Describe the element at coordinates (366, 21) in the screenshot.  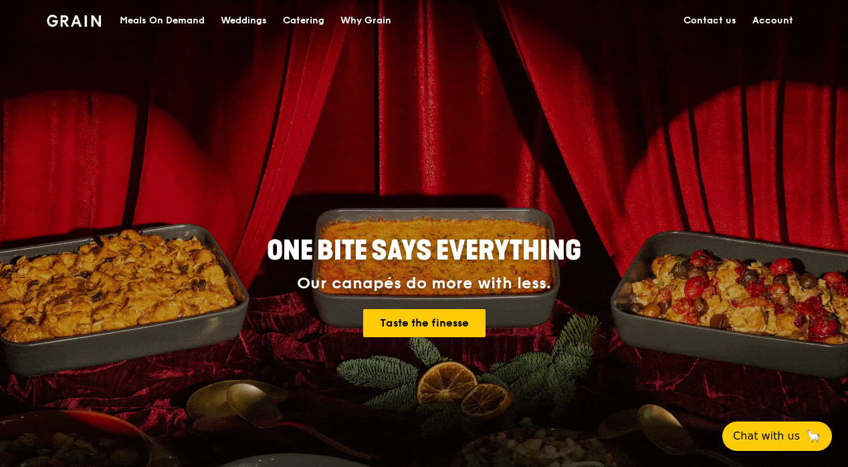
I see `a: Why Grain` at that location.